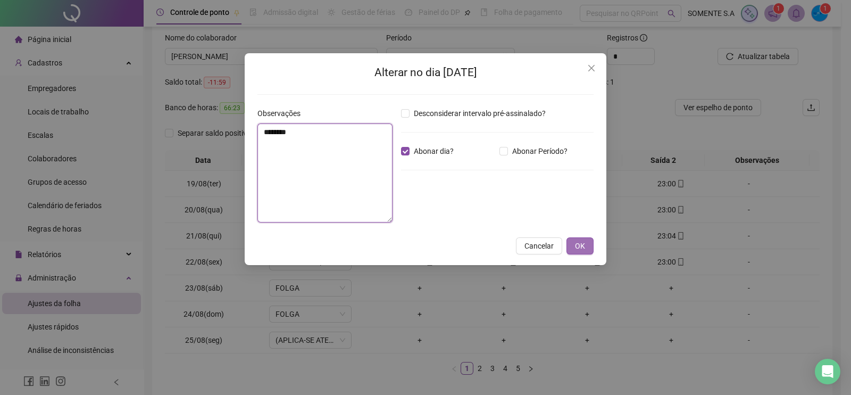 This screenshot has height=395, width=851. Describe the element at coordinates (539, 246) in the screenshot. I see `button: Cancelar` at that location.